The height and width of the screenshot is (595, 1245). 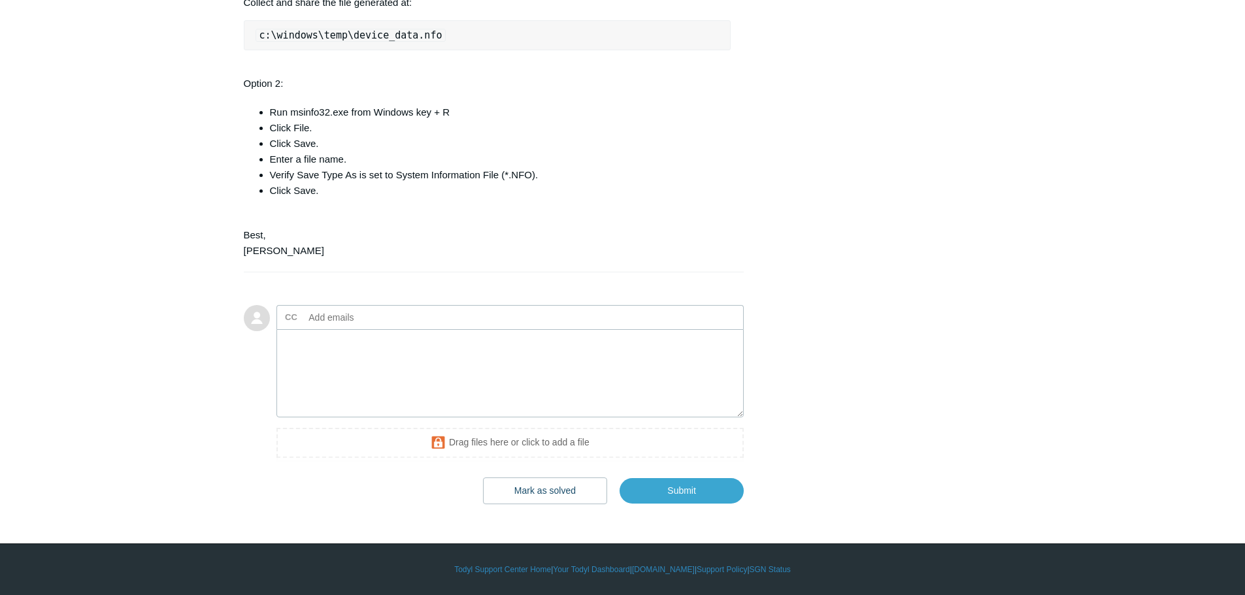 I want to click on a: Support Policy, so click(x=721, y=570).